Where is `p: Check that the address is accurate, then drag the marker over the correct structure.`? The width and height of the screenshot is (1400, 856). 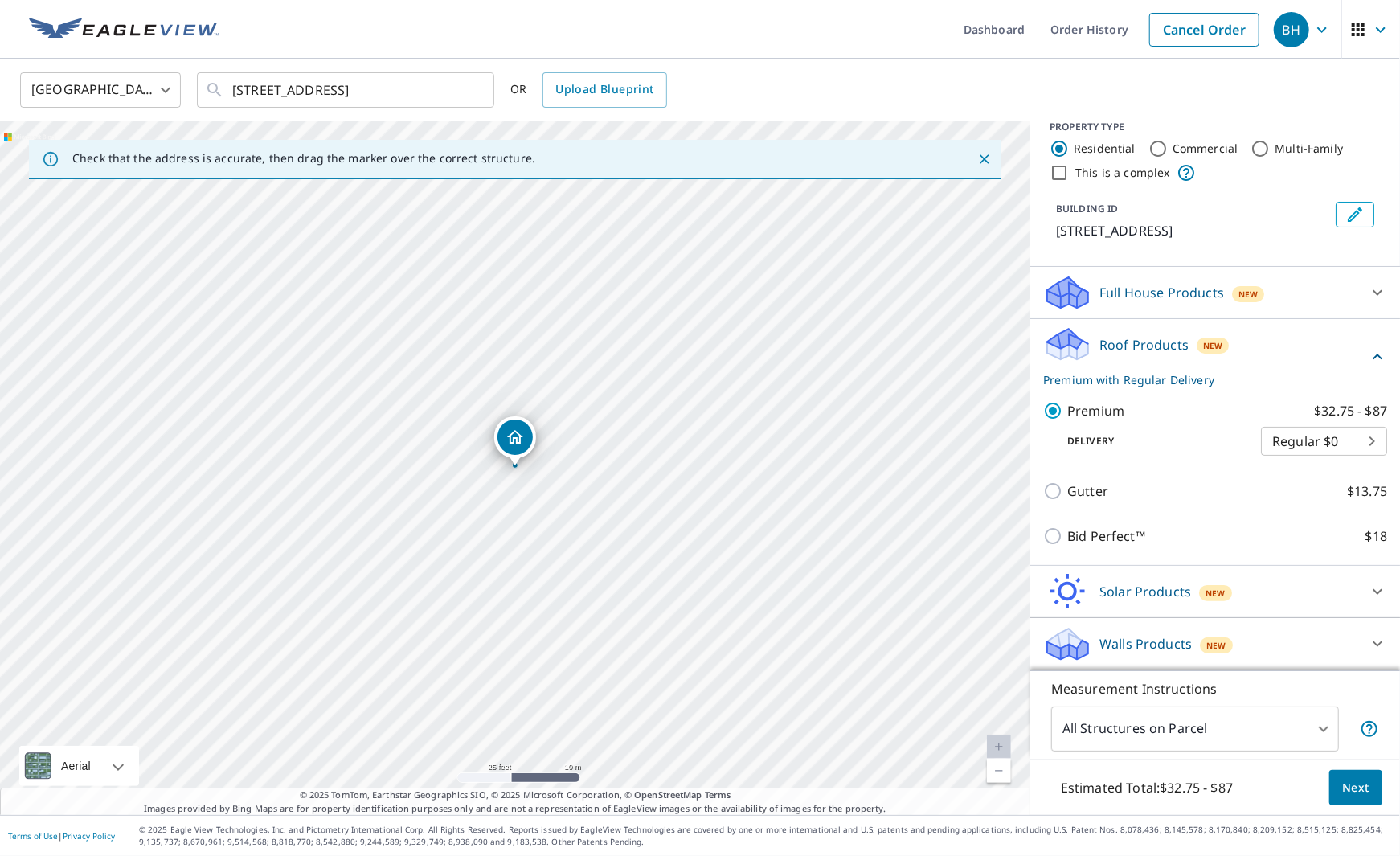 p: Check that the address is accurate, then drag the marker over the correct structure. is located at coordinates (304, 158).